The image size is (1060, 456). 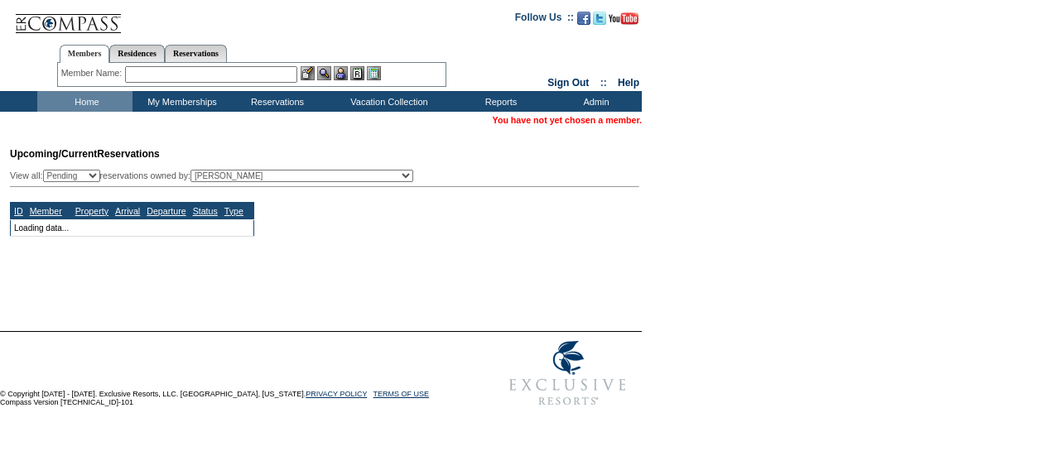 I want to click on a: Member, so click(x=46, y=211).